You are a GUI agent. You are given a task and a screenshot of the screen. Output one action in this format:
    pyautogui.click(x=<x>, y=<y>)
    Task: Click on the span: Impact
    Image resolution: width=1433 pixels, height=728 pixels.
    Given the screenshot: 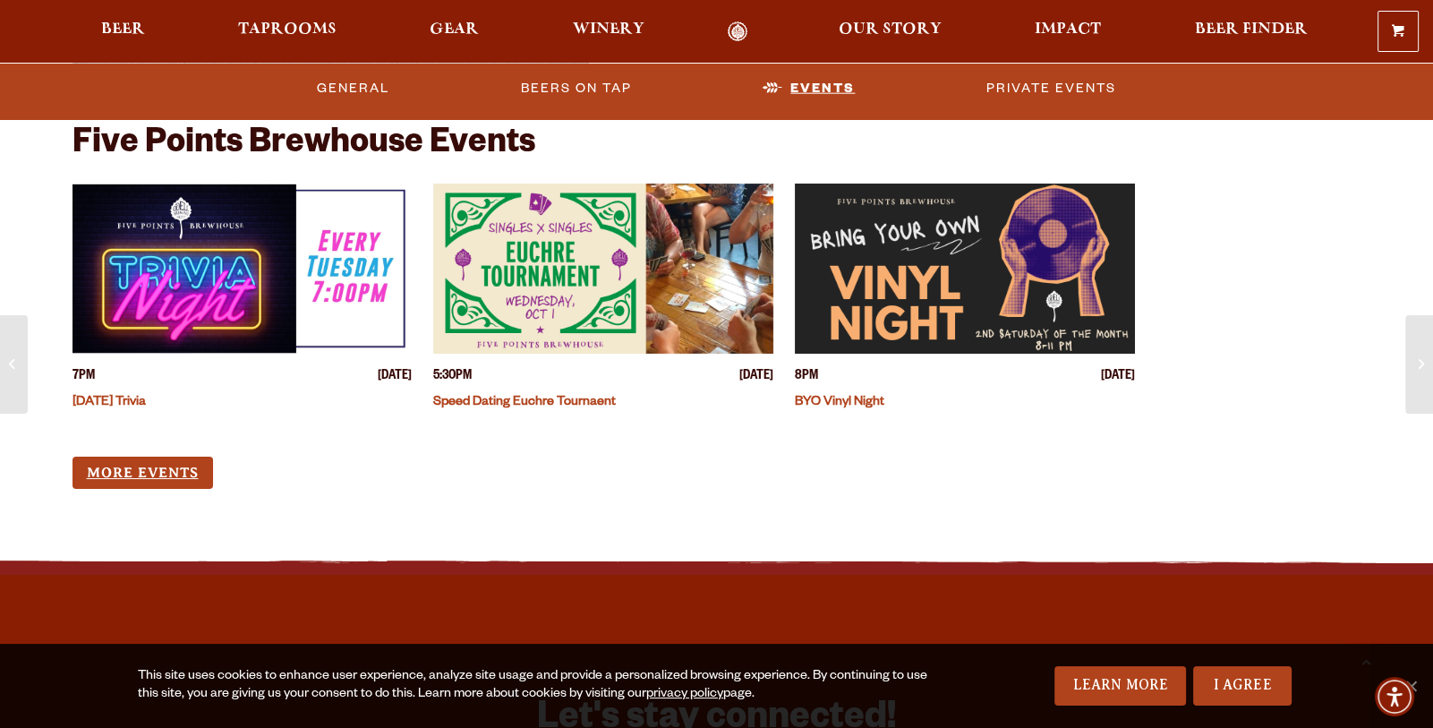 What is the action you would take?
    pyautogui.click(x=1068, y=30)
    